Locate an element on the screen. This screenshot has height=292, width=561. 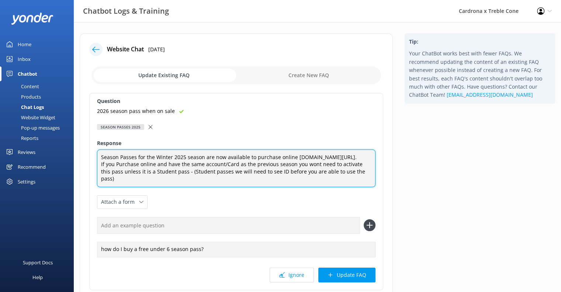
div: Support Docs is located at coordinates (38, 262).